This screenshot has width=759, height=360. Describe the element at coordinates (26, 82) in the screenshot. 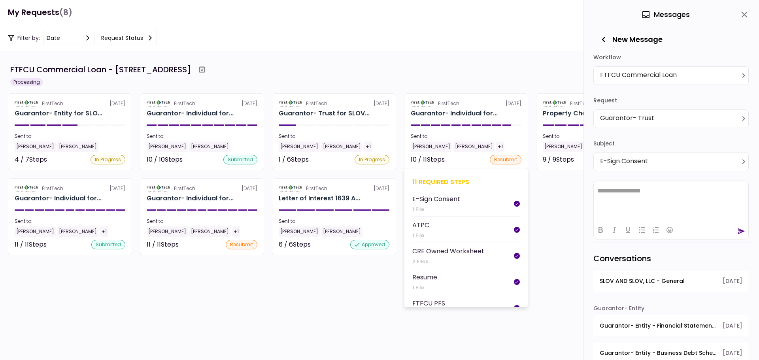

I see `div: Processing` at that location.